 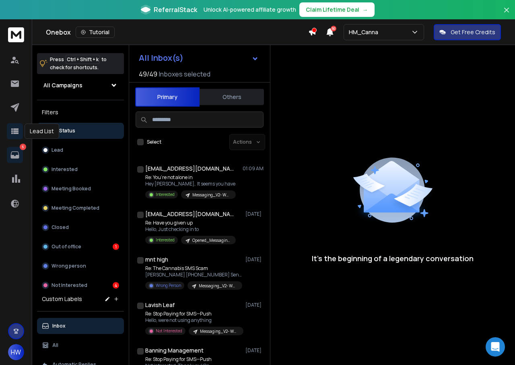 I want to click on p: Re: The Cannabis SMS Scam, so click(x=194, y=269).